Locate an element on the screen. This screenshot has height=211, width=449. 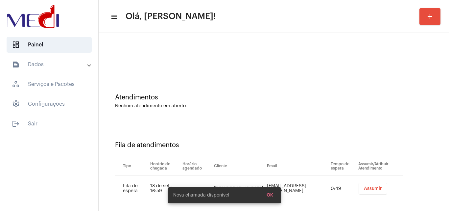
th: Horário de chegada is located at coordinates (165, 166).